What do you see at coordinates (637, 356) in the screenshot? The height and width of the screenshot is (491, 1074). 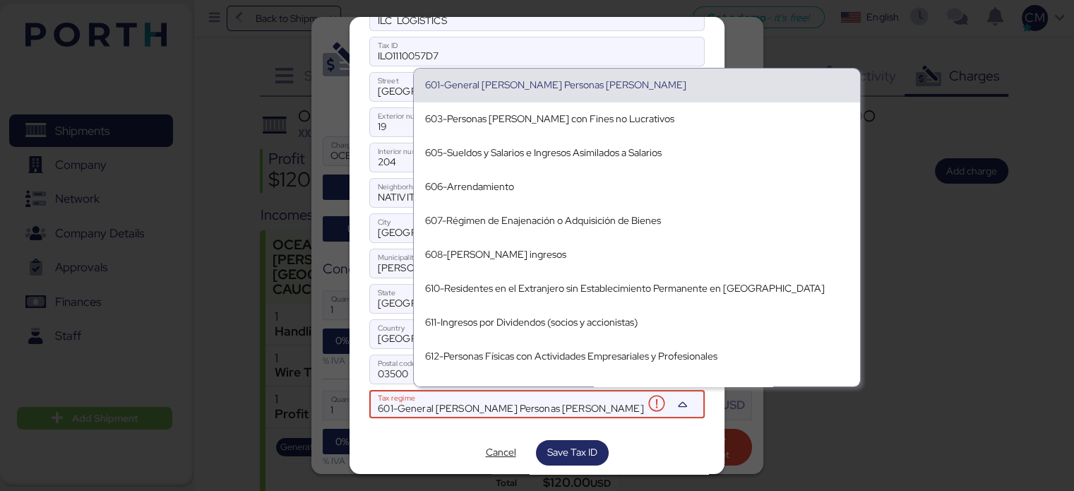 I see `div: 612-Personas Físicas con Actividades Empresariales y Profesionales` at bounding box center [637, 356].